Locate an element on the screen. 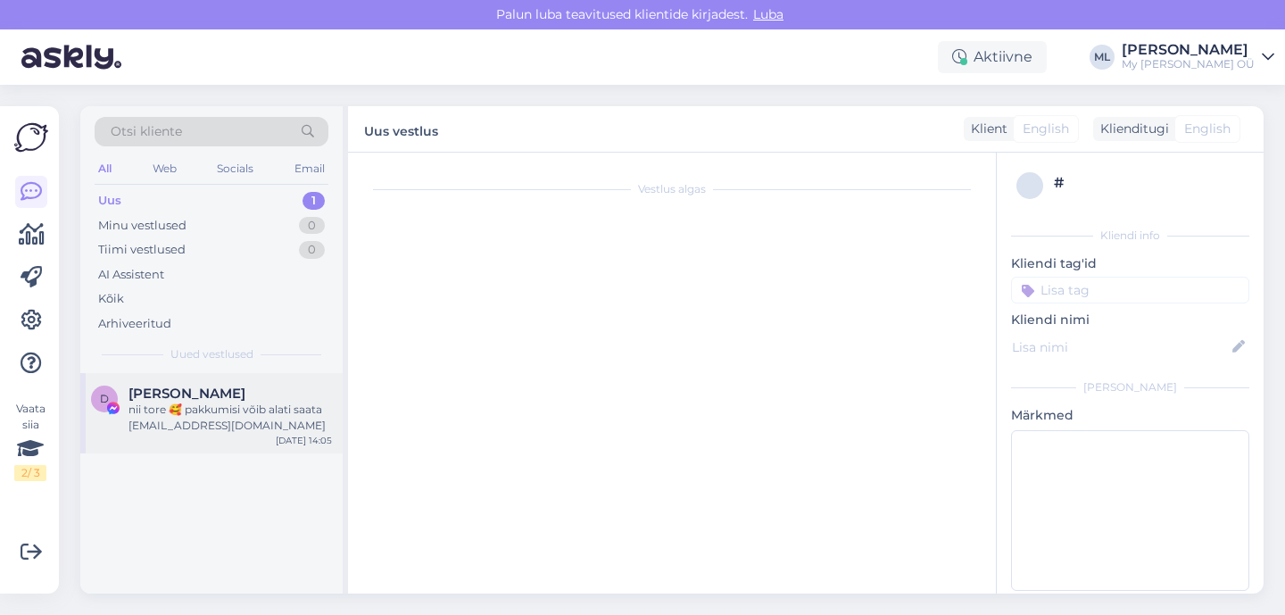 This screenshot has height=615, width=1285. p: Kliendi nimi is located at coordinates (1130, 319).